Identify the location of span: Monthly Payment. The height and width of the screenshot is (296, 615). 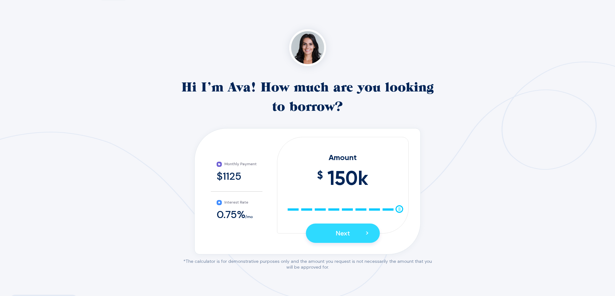
(240, 165).